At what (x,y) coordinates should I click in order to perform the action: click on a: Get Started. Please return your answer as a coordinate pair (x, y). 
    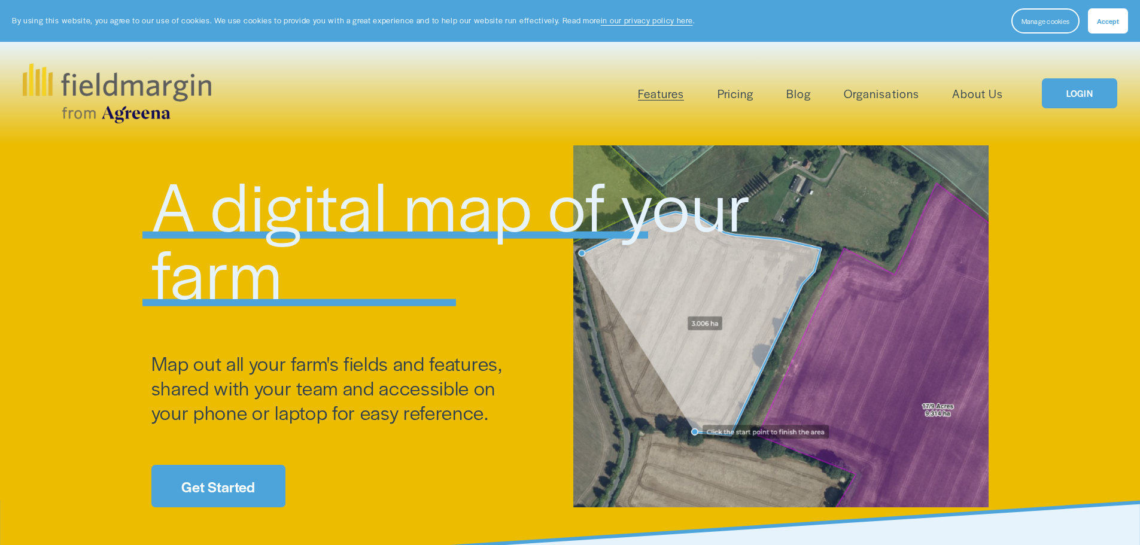
    Looking at the image, I should click on (218, 486).